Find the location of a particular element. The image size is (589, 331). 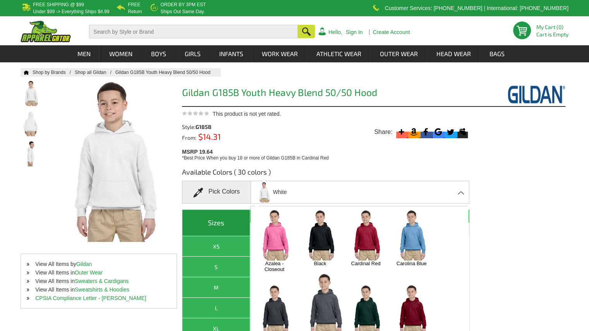

span: $14.31 is located at coordinates (208, 136).